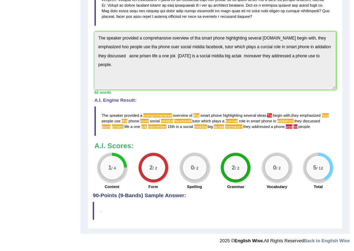 Image resolution: width=354 pixels, height=251 pixels. What do you see at coordinates (277, 187) in the screenshot?
I see `label: Vocabulary` at bounding box center [277, 187].